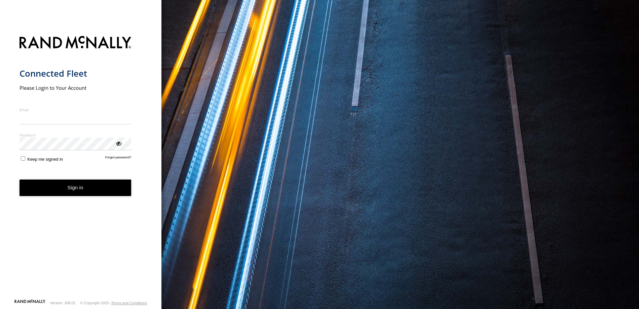 The width and height of the screenshot is (639, 309). I want to click on a: Terms and Conditions, so click(129, 303).